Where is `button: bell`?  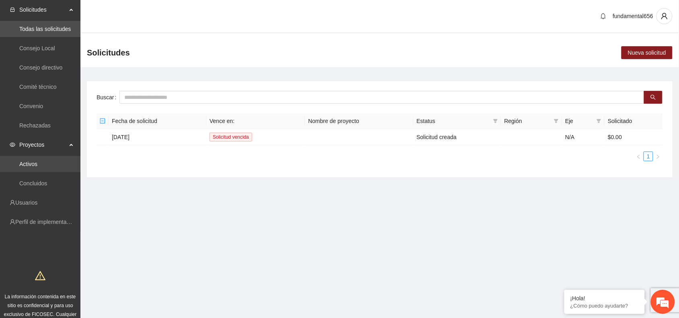 button: bell is located at coordinates (604, 16).